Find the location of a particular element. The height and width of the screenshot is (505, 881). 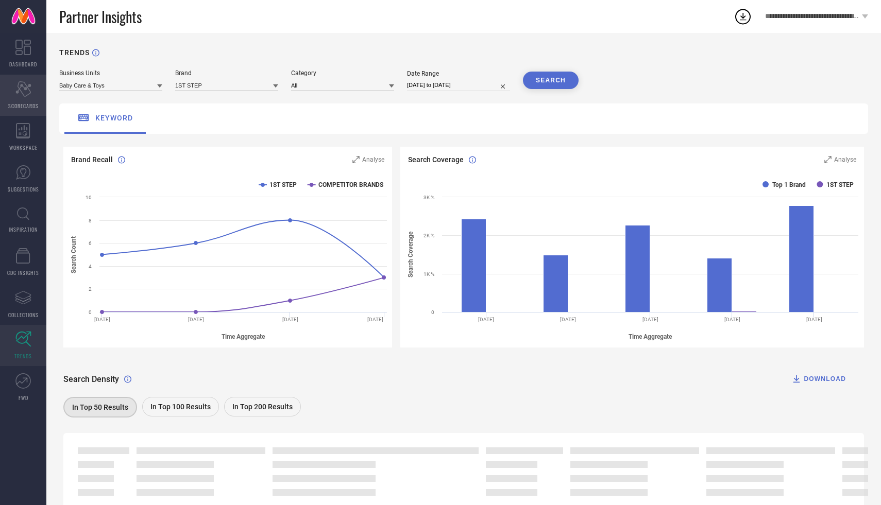

span: FWD is located at coordinates (23, 398).